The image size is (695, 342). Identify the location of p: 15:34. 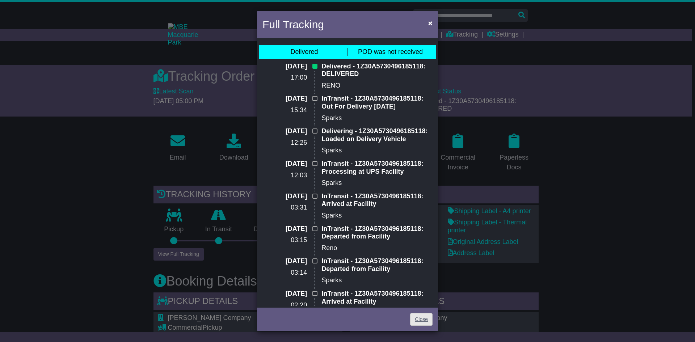
(284, 110).